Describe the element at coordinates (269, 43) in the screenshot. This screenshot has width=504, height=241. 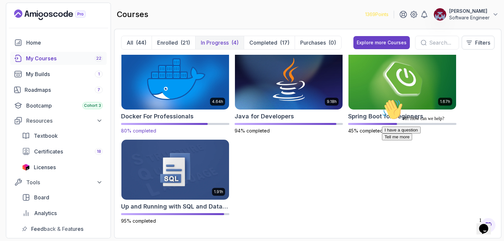
I see `button: Completed(17)` at that location.